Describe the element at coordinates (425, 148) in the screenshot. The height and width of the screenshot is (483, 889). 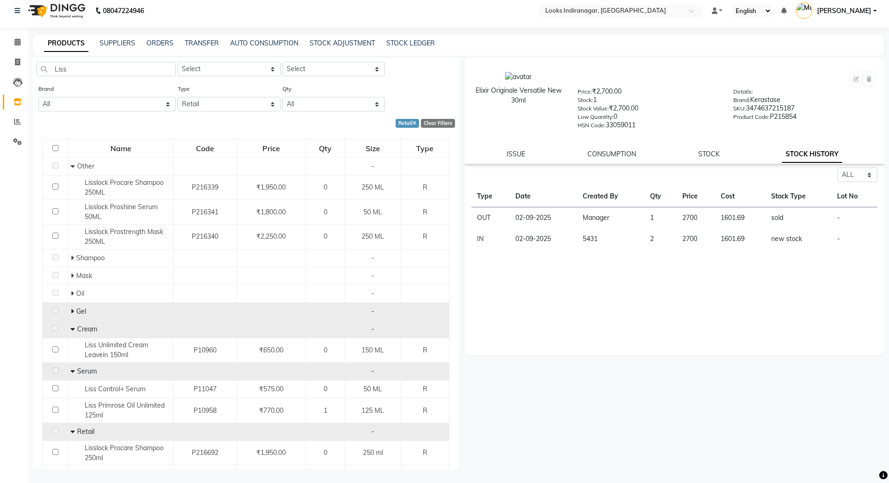
I see `div: Type` at that location.